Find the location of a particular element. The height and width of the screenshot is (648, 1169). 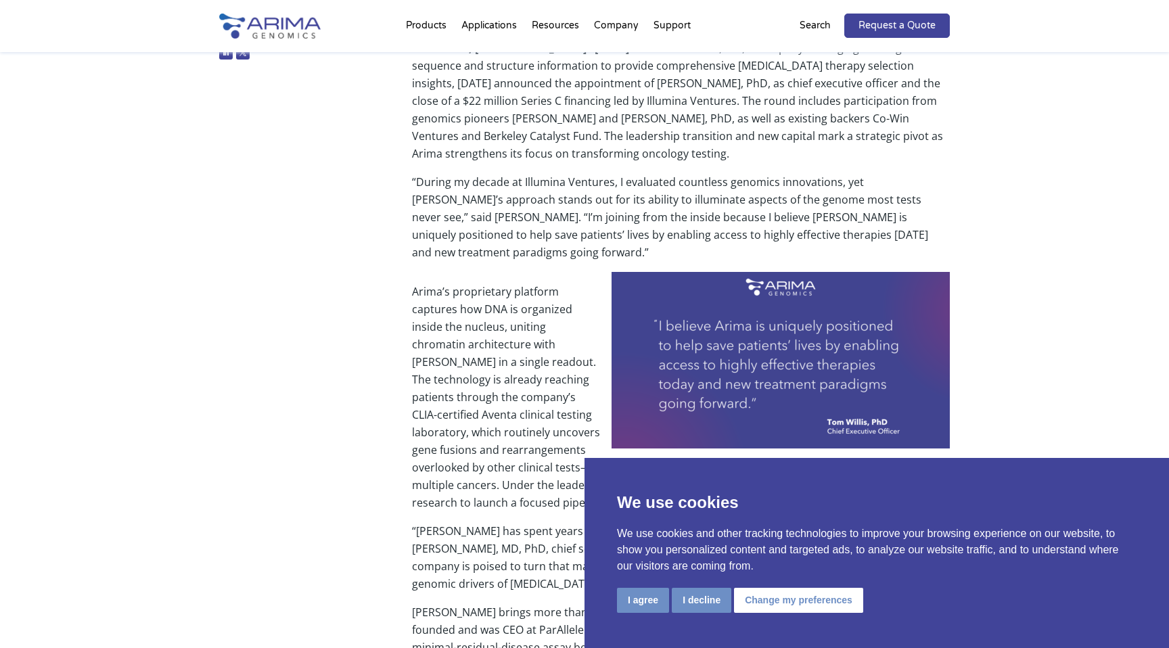

p: Search is located at coordinates (815, 26).